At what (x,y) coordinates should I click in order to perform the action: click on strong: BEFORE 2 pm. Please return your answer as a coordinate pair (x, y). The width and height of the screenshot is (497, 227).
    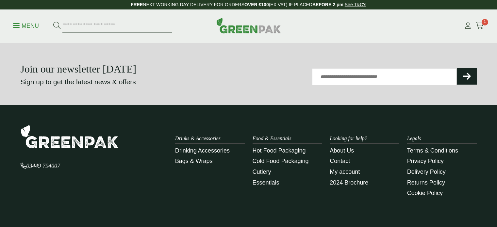
    Looking at the image, I should click on (328, 5).